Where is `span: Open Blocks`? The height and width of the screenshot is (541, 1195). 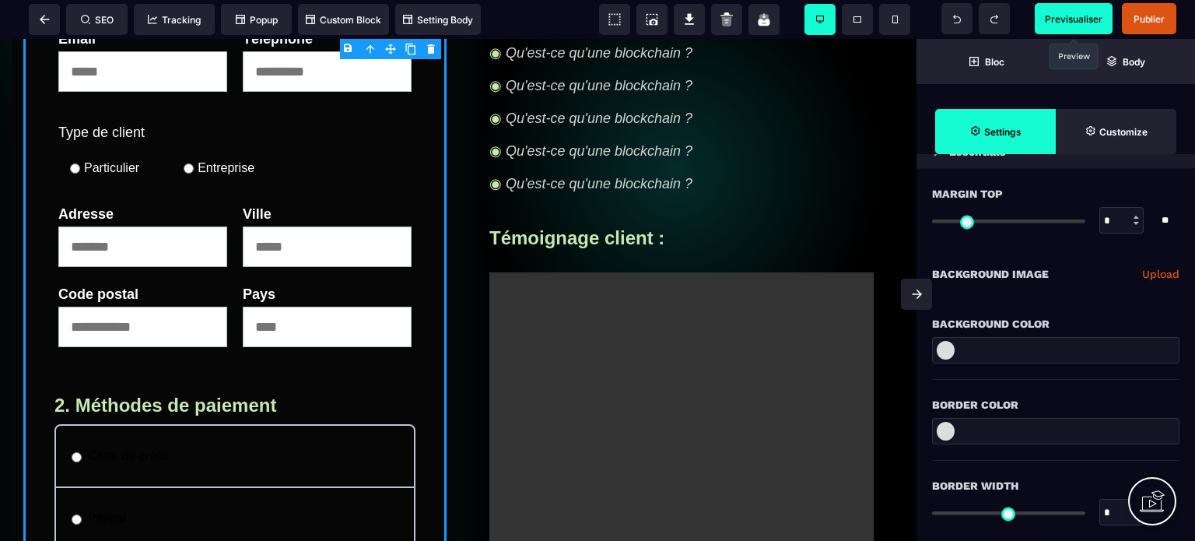
span: Open Blocks is located at coordinates (986, 61).